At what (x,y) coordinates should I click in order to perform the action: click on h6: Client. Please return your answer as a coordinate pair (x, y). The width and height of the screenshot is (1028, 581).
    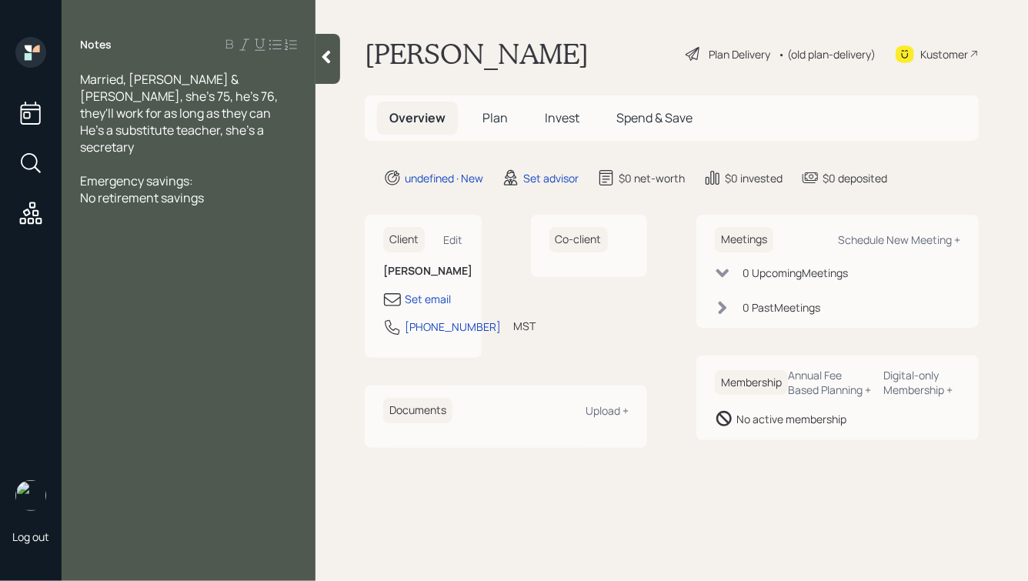
    Looking at the image, I should click on (404, 239).